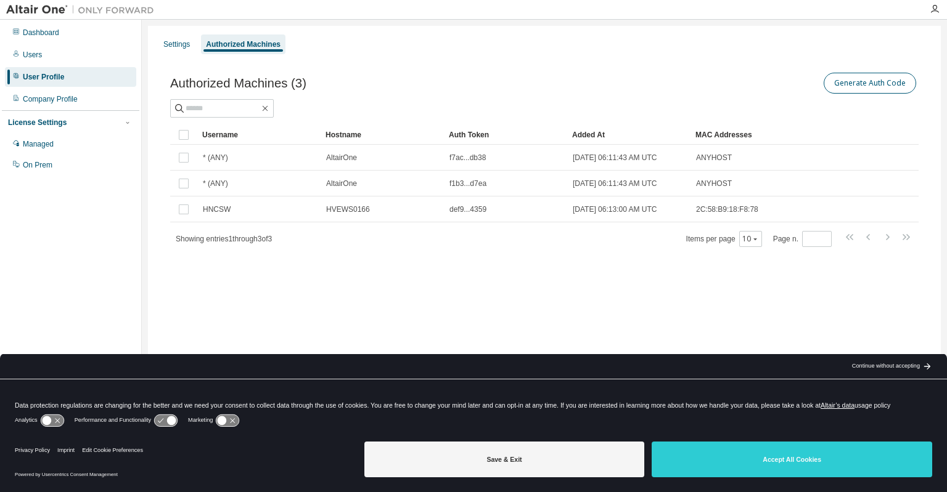 The height and width of the screenshot is (492, 947). I want to click on div: Username, so click(259, 135).